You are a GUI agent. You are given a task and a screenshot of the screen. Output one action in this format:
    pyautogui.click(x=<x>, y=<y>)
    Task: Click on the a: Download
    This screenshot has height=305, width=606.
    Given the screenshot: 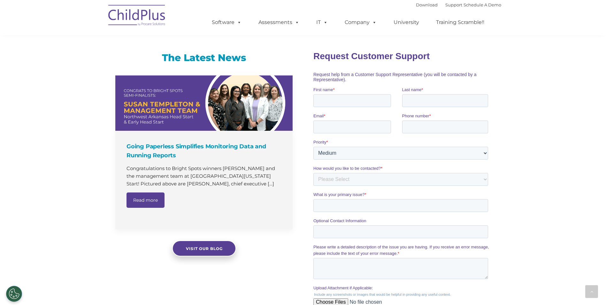 What is the action you would take?
    pyautogui.click(x=427, y=5)
    